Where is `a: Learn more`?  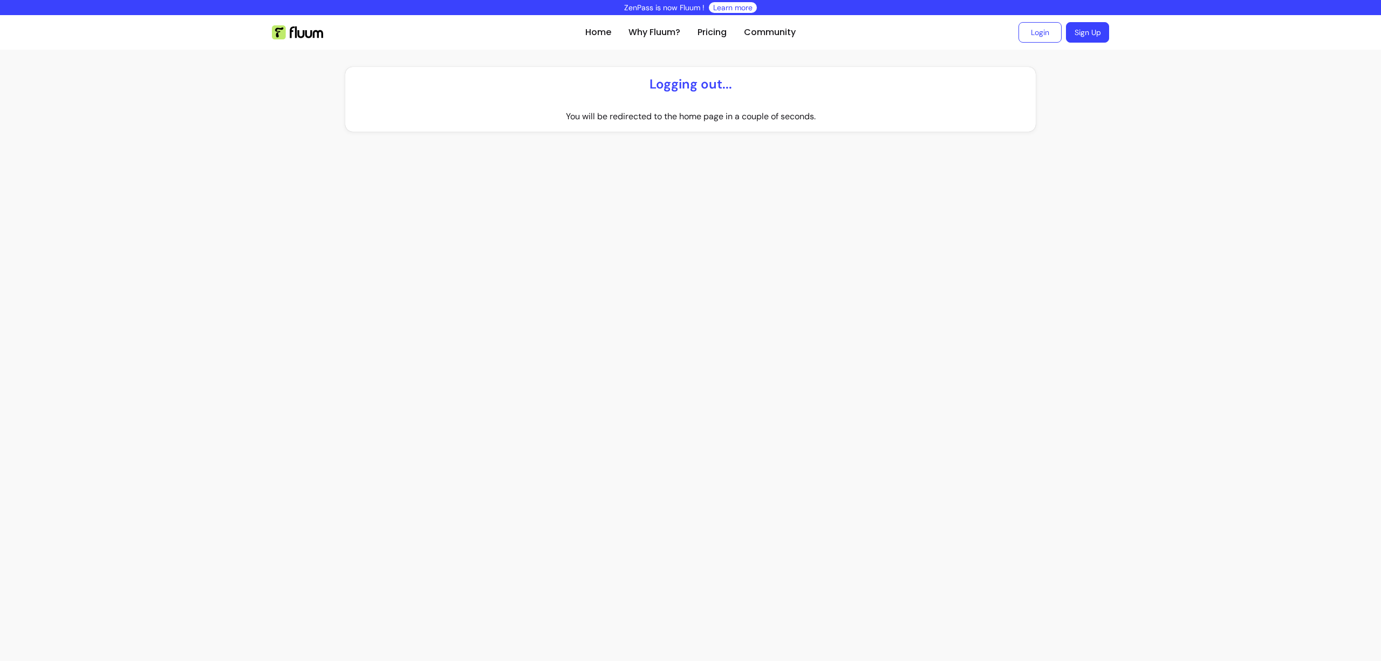 a: Learn more is located at coordinates (733, 8).